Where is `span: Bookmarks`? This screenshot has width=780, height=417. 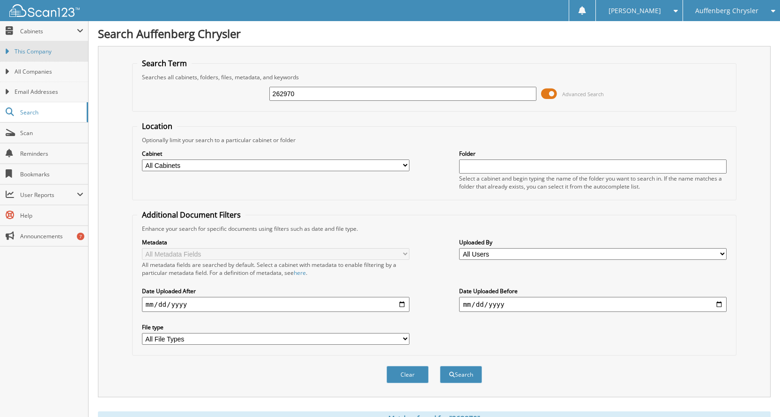 span: Bookmarks is located at coordinates (52, 174).